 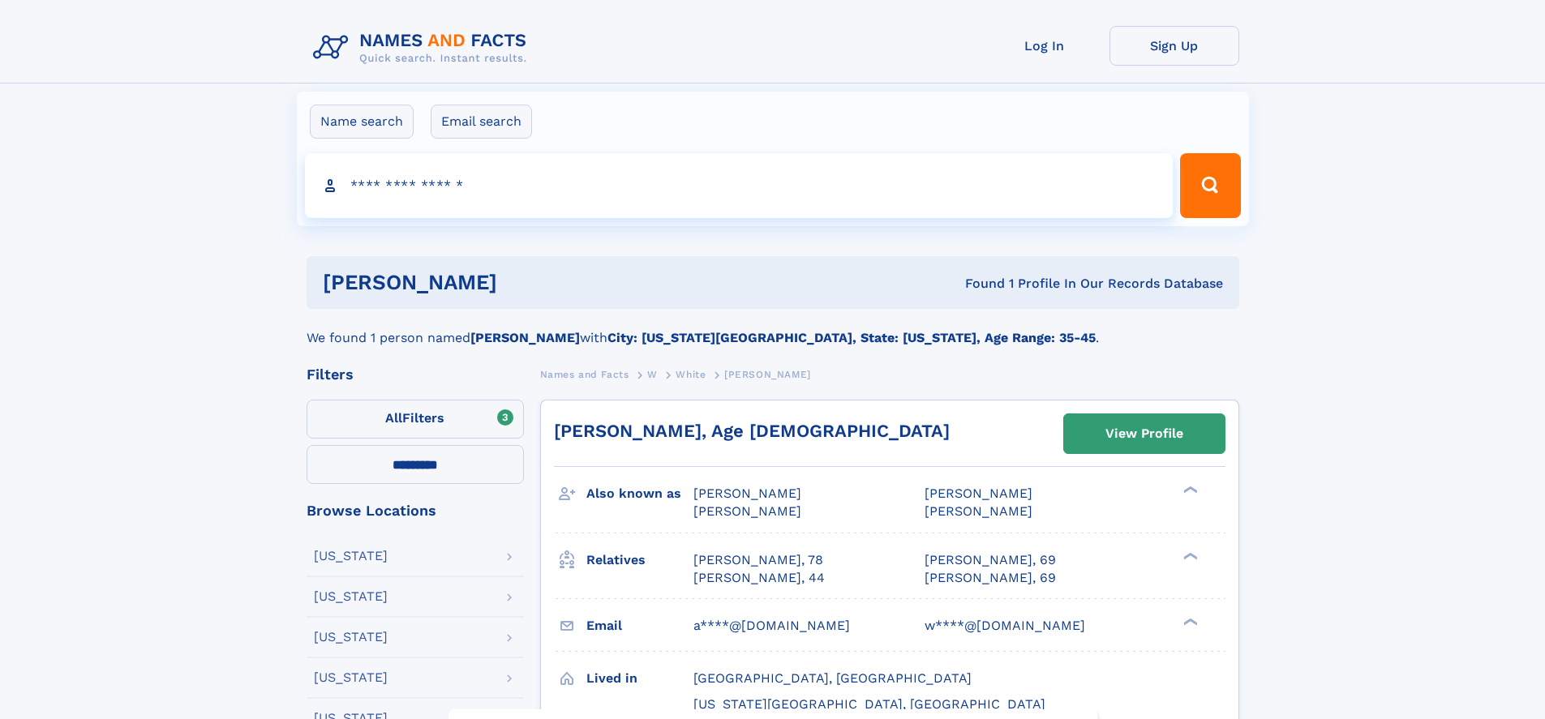 I want to click on label: Filters, so click(x=415, y=419).